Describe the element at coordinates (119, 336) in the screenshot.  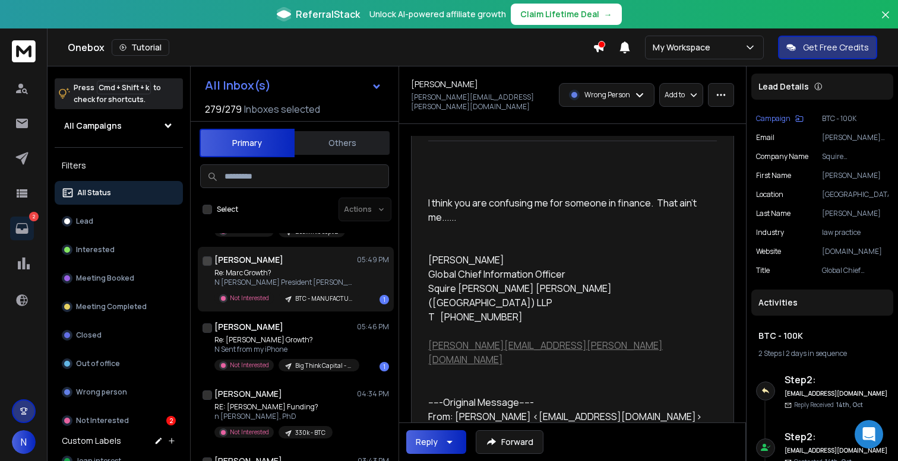
I see `button: Closed` at that location.